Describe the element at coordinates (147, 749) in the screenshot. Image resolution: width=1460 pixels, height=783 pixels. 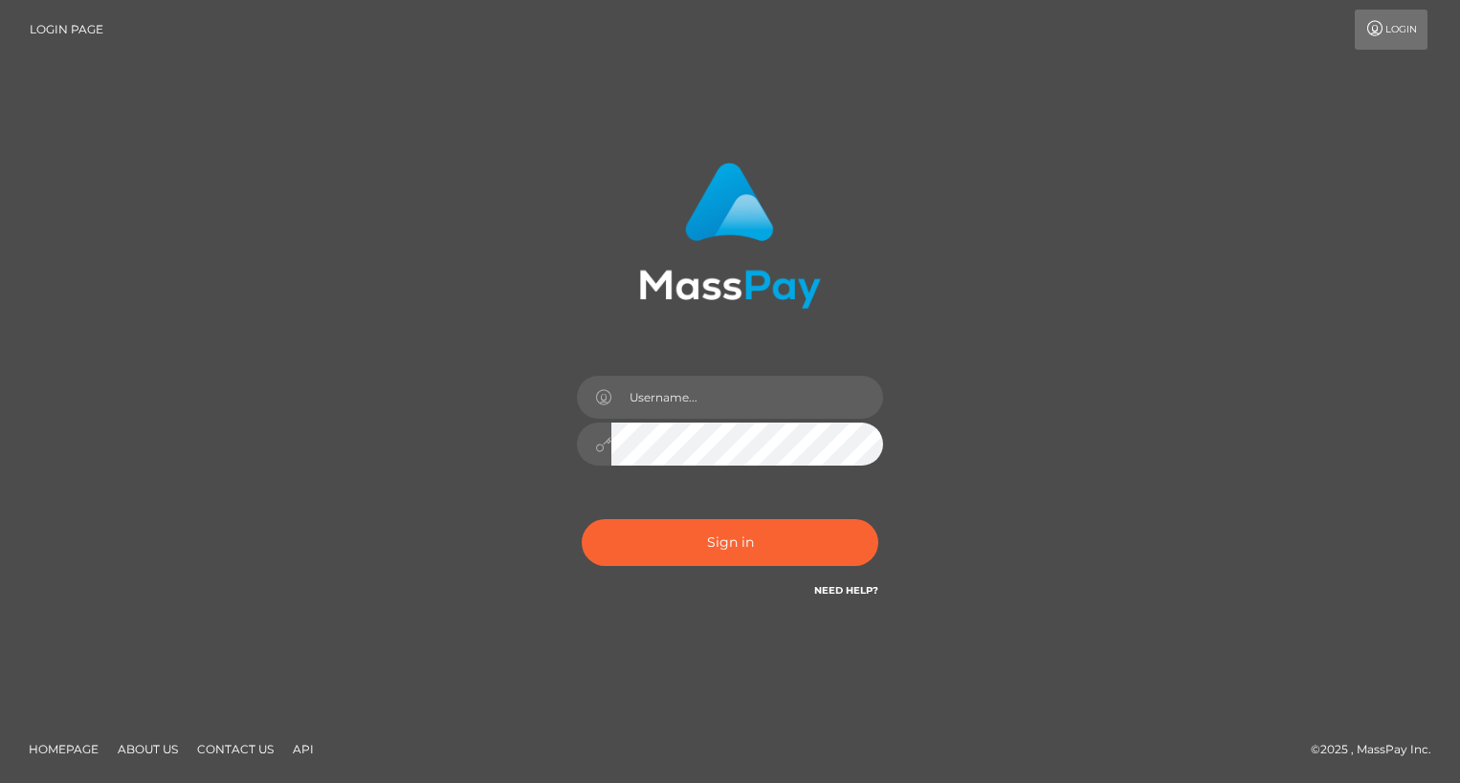
I see `a: About Us` at that location.